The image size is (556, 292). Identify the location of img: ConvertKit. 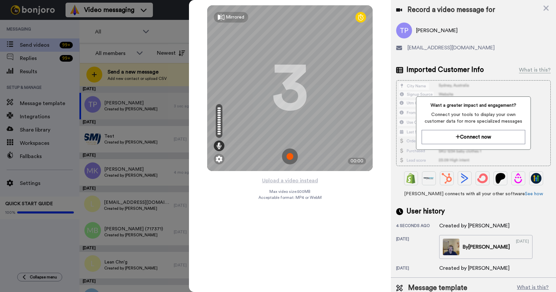
(483, 178).